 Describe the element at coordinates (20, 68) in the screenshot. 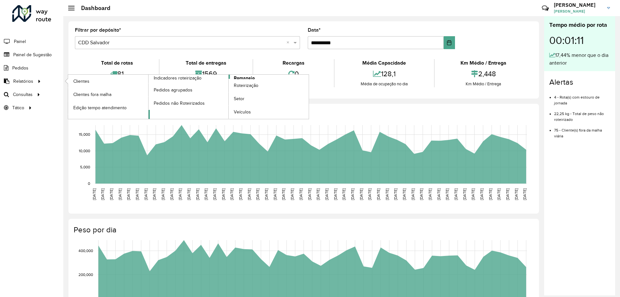

I see `span: Pedidos` at that location.